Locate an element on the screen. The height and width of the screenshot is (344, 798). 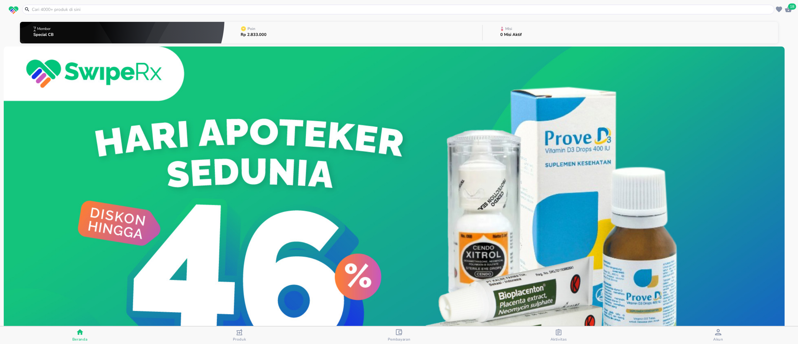
p: Member is located at coordinates (44, 29).